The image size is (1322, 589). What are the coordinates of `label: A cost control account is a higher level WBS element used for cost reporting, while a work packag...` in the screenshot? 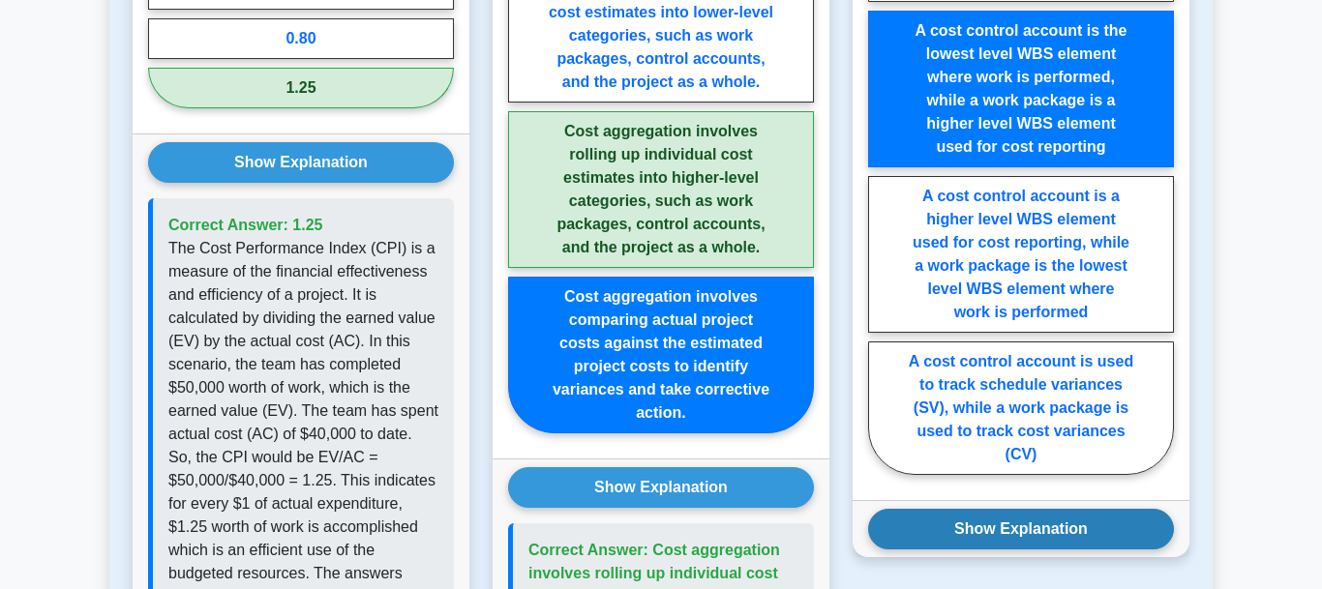 It's located at (1021, 254).